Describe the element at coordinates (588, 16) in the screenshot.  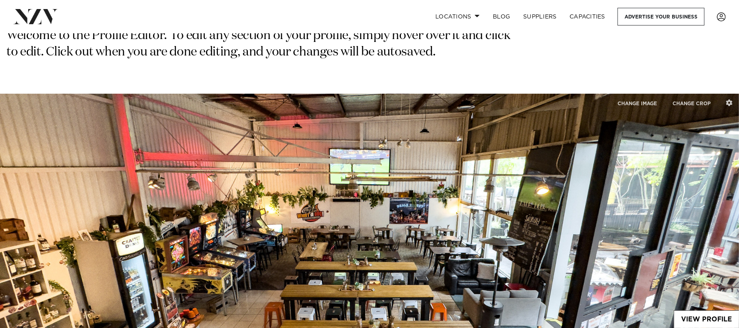
I see `a: Capacities` at that location.